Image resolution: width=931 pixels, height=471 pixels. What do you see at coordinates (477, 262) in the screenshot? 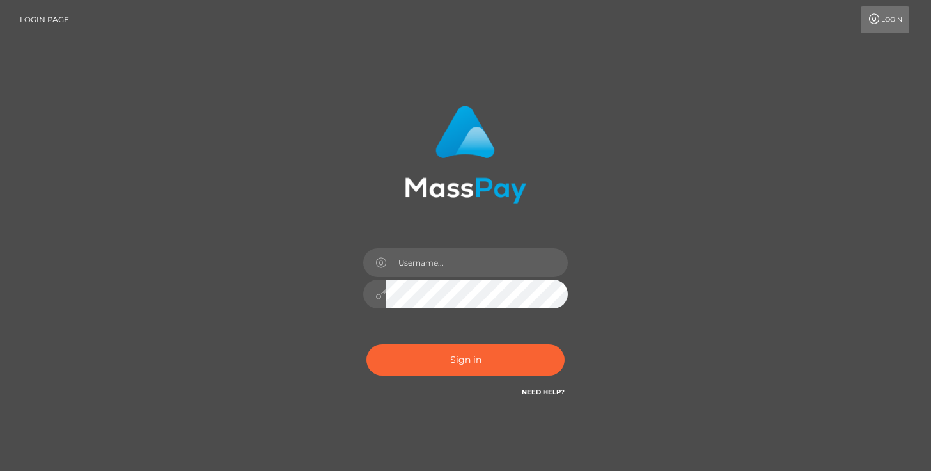
I see `input: Username...` at bounding box center [477, 262].